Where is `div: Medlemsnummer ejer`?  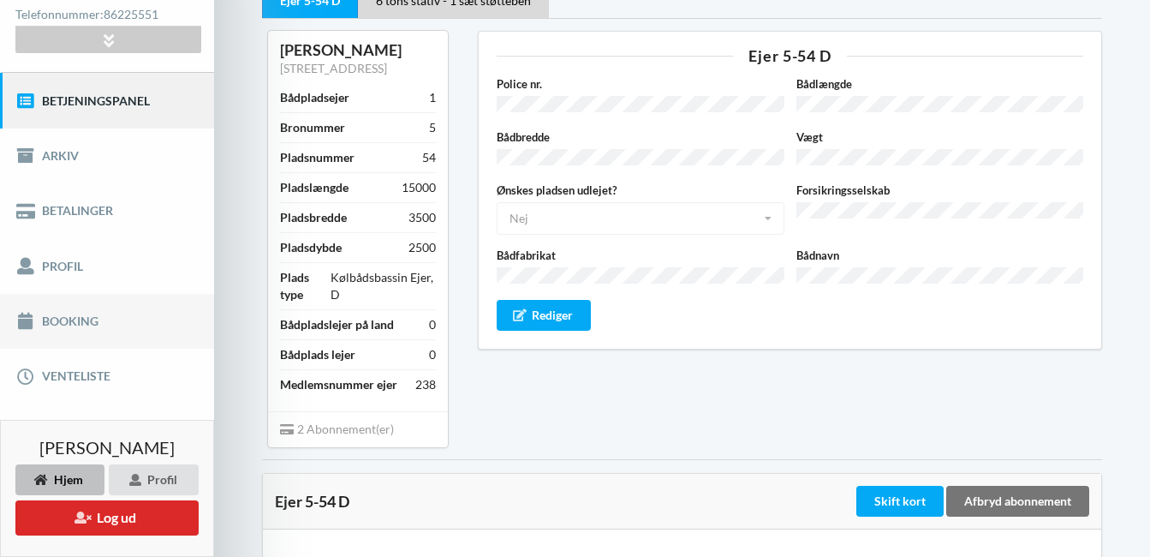
div: Medlemsnummer ejer is located at coordinates (338, 384).